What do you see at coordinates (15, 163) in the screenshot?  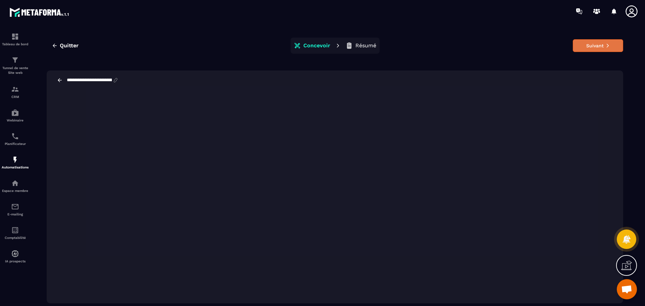 I see `a: automationsautomationsAutomatisations` at bounding box center [15, 163].